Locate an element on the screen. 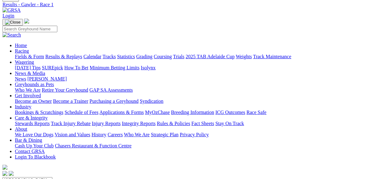 The width and height of the screenshot is (375, 179). a: Statistics is located at coordinates (126, 56).